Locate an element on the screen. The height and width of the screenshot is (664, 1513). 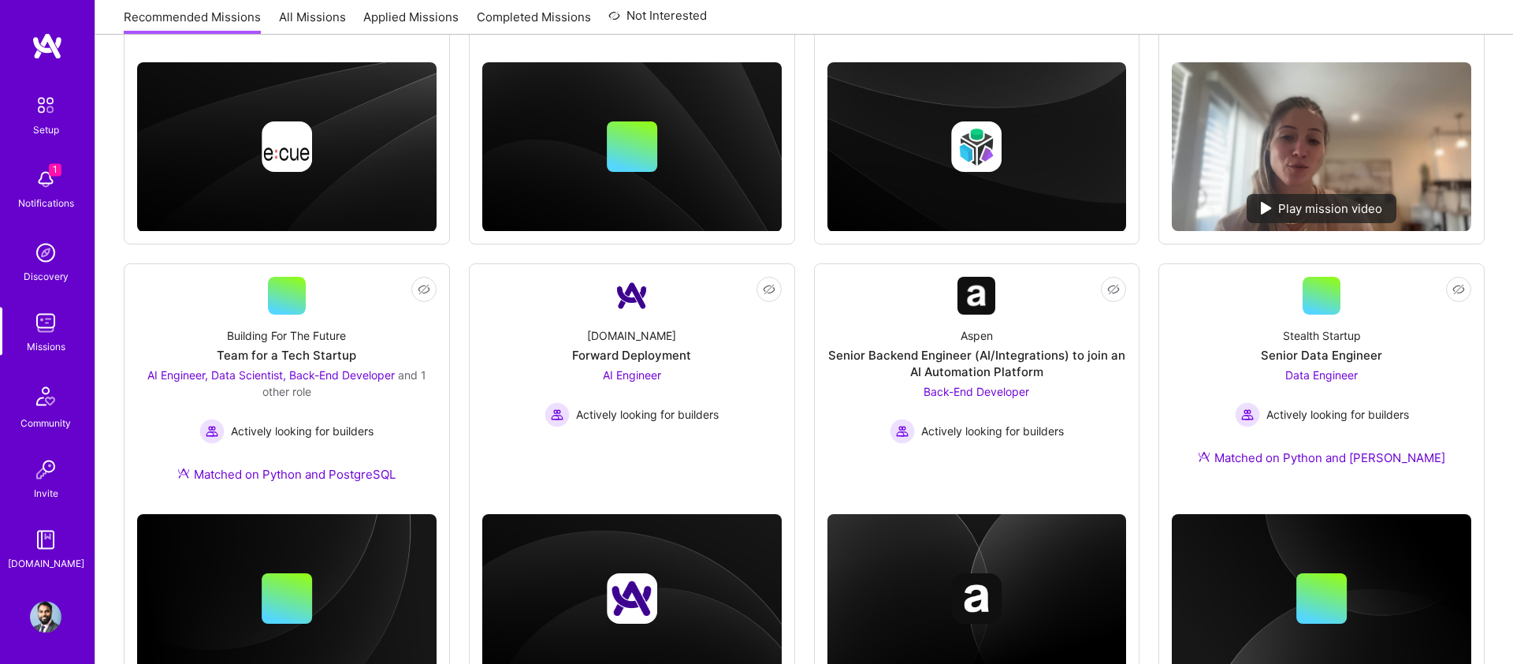
span: Back-End Developer is located at coordinates (977, 391).